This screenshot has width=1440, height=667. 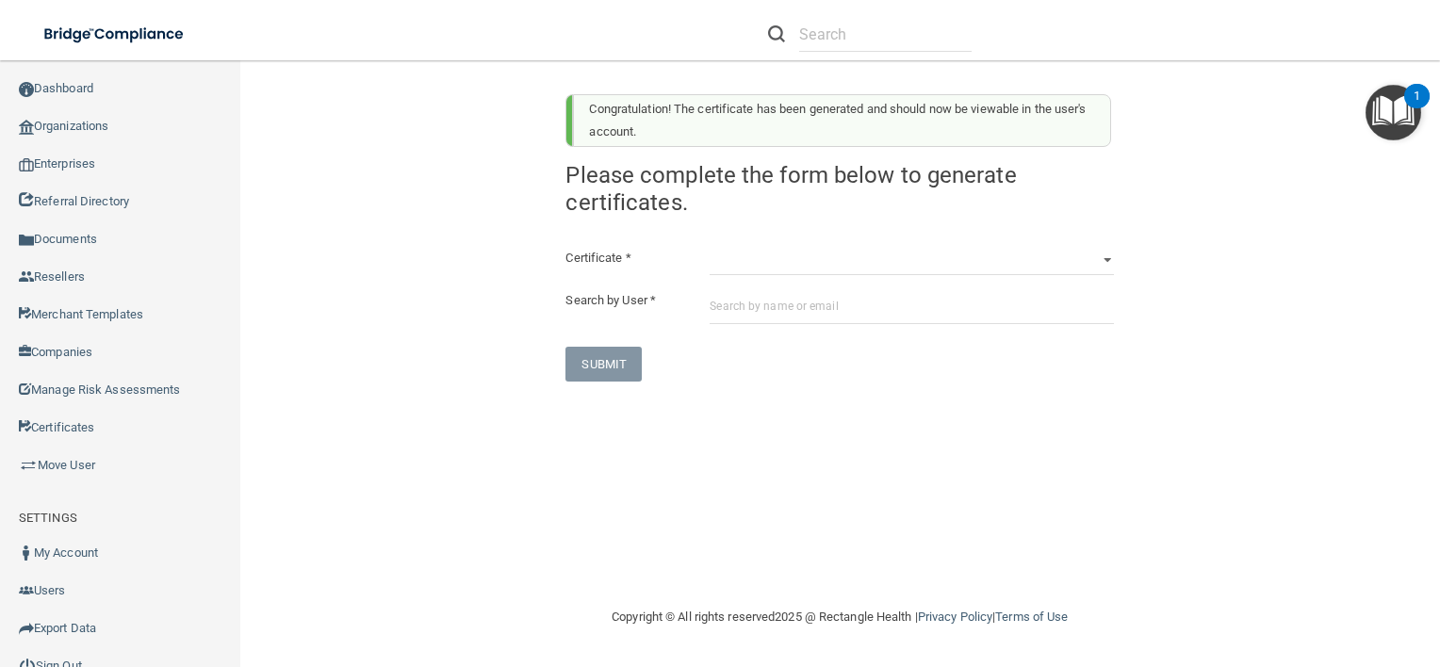 I want to click on button: Open Resource Center, 1 new notification, so click(x=1393, y=112).